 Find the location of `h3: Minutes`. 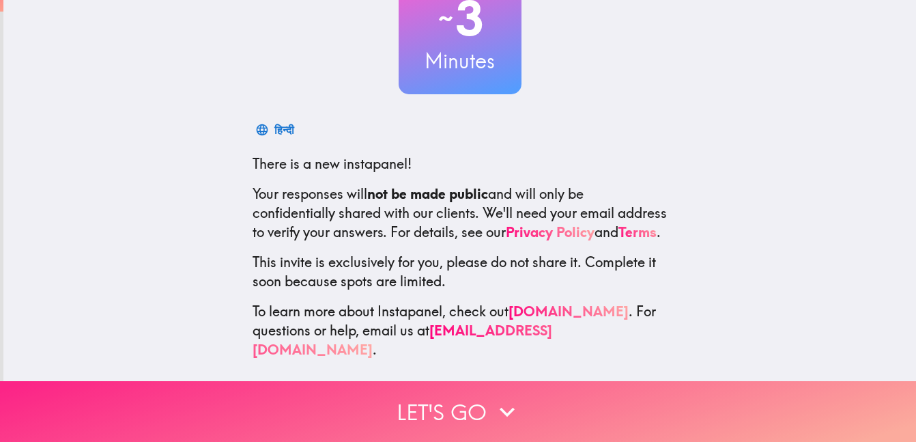

h3: Minutes is located at coordinates (460, 61).